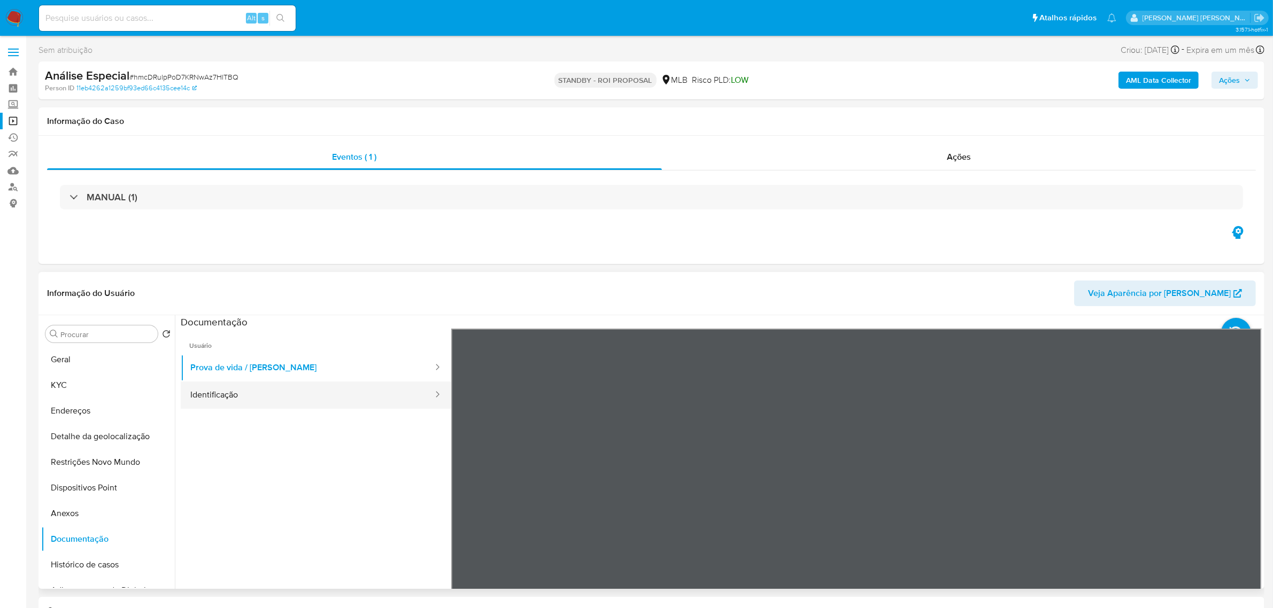 This screenshot has width=1273, height=608. I want to click on h3: MANUAL (1), so click(112, 197).